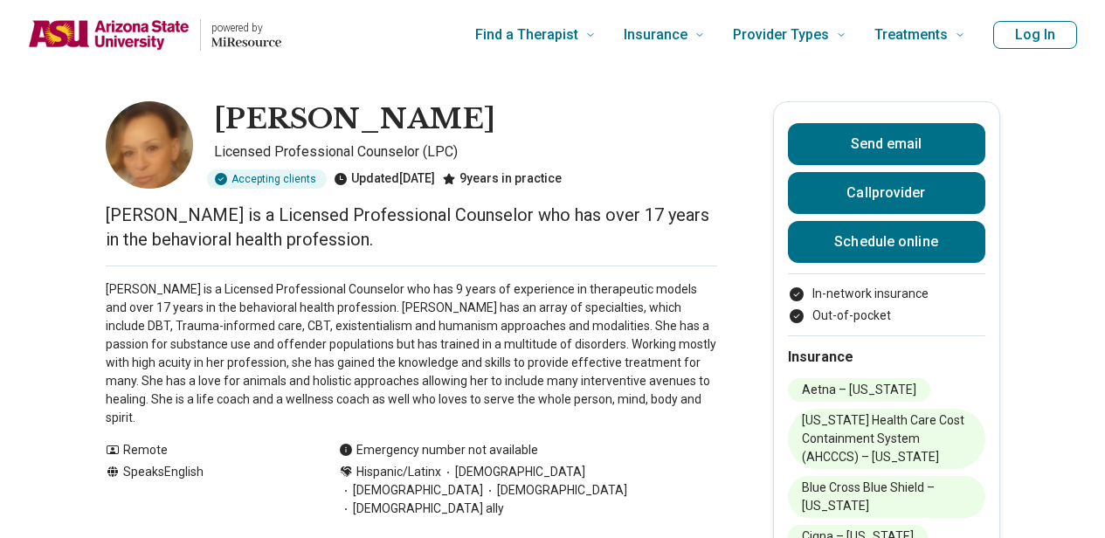  I want to click on p: Licensed Professional Counselor (LPC), so click(466, 152).